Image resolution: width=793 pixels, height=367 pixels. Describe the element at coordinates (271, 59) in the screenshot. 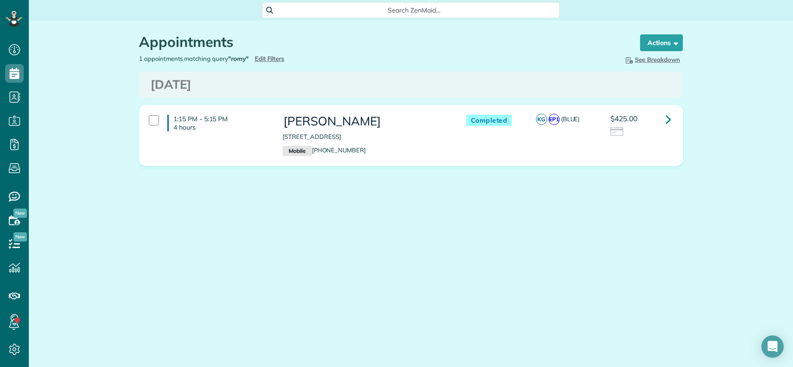

I see `div: 1 appointments matching query` at that location.